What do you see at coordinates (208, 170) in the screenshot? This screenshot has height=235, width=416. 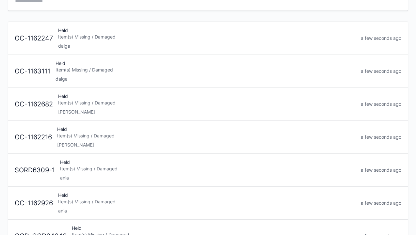 I see `a: SORD6309-1HeldItem(s) Missing / Damagedaniaa few seconds ago` at bounding box center [208, 170].